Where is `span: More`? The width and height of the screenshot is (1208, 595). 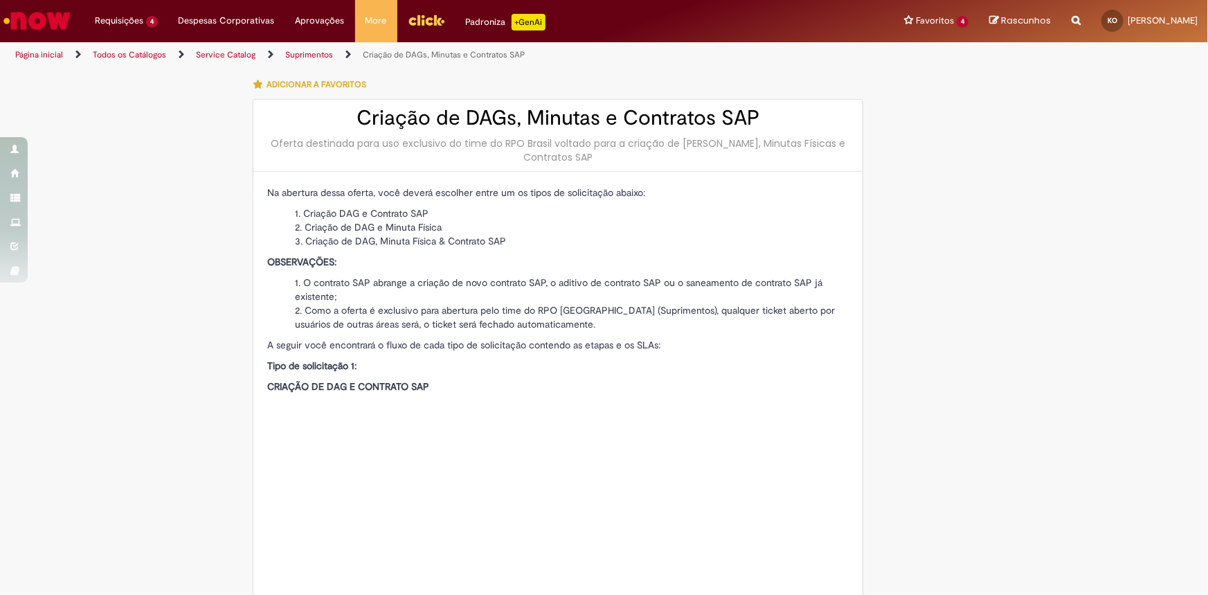
span: More is located at coordinates (376, 21).